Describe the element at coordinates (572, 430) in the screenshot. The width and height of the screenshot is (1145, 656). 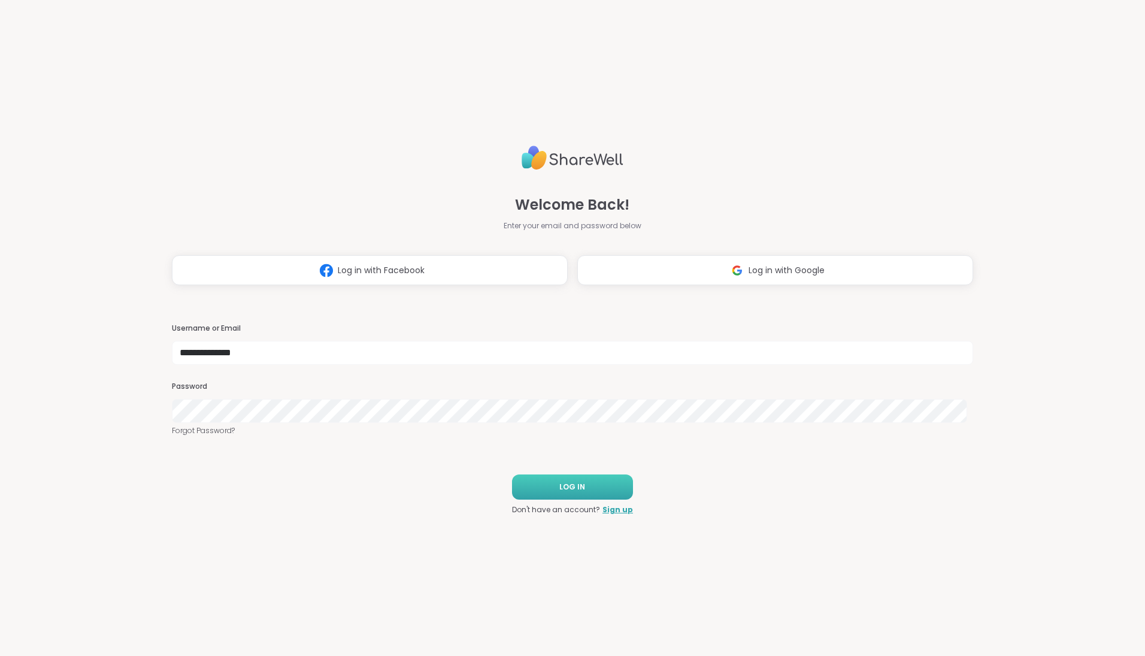
I see `a: Forgot Password?` at that location.